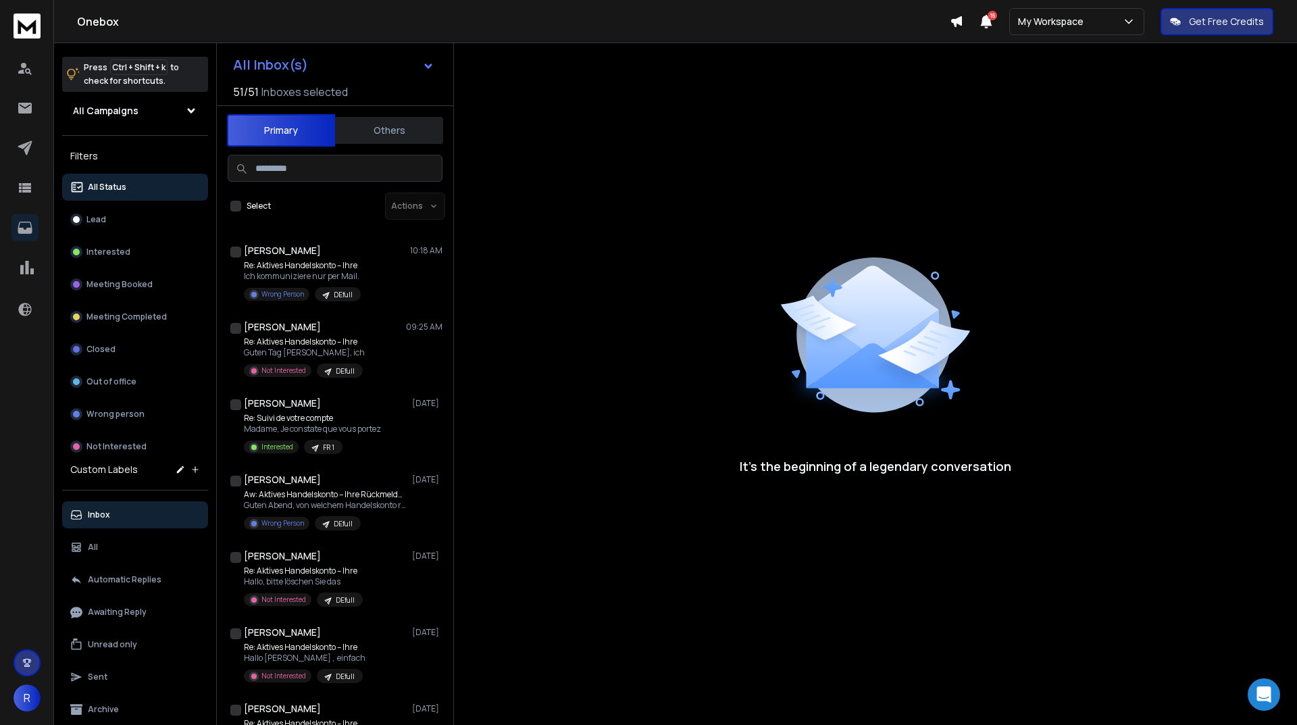 The image size is (1297, 725). I want to click on p: Out of office, so click(111, 382).